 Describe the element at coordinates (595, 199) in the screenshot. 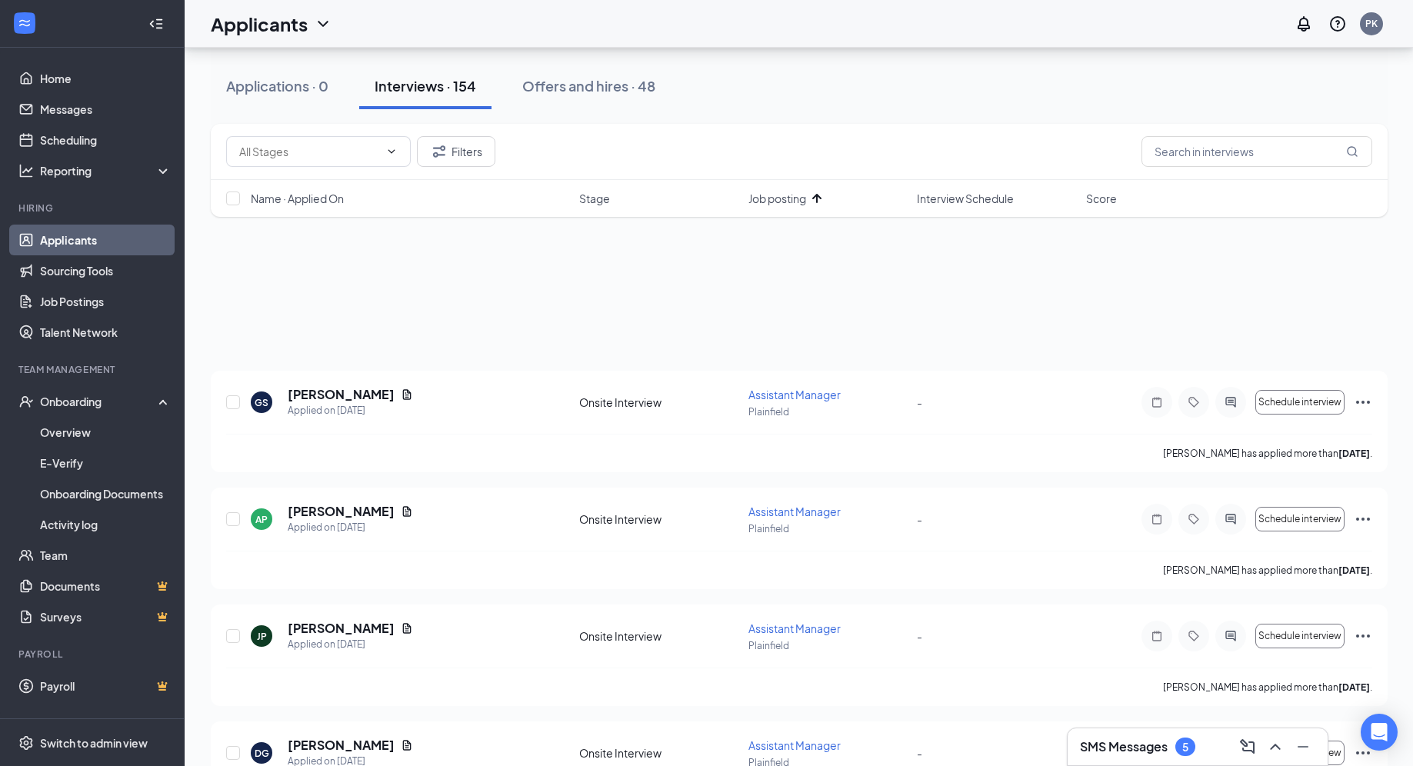

I see `span: Stage` at that location.